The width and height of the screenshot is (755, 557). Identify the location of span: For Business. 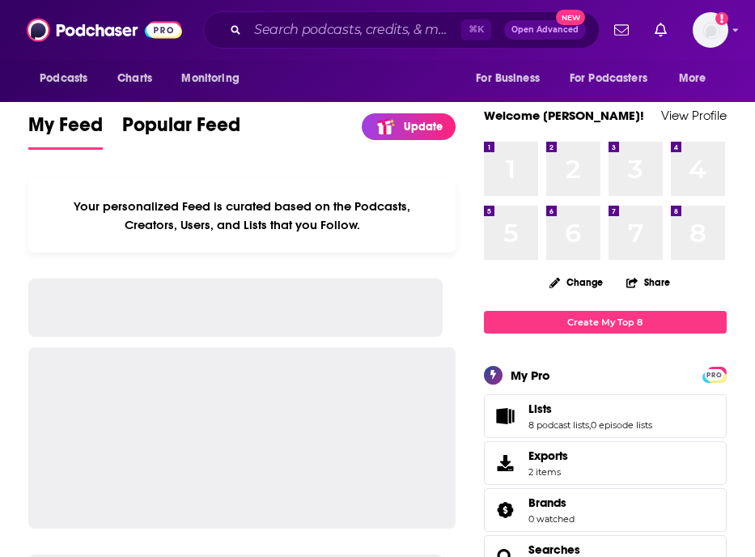
(507, 78).